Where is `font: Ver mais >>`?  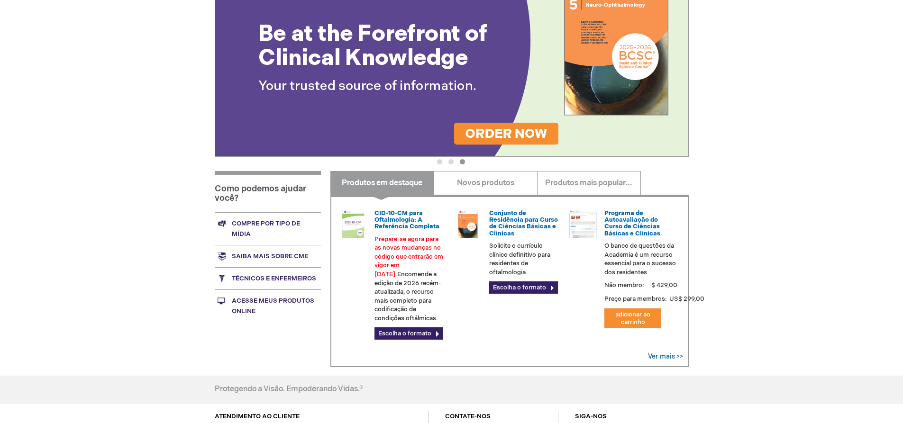 font: Ver mais >> is located at coordinates (665, 356).